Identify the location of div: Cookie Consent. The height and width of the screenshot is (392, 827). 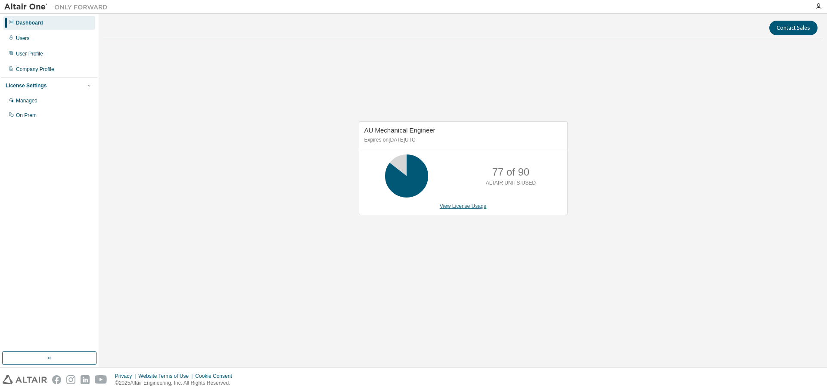
(216, 376).